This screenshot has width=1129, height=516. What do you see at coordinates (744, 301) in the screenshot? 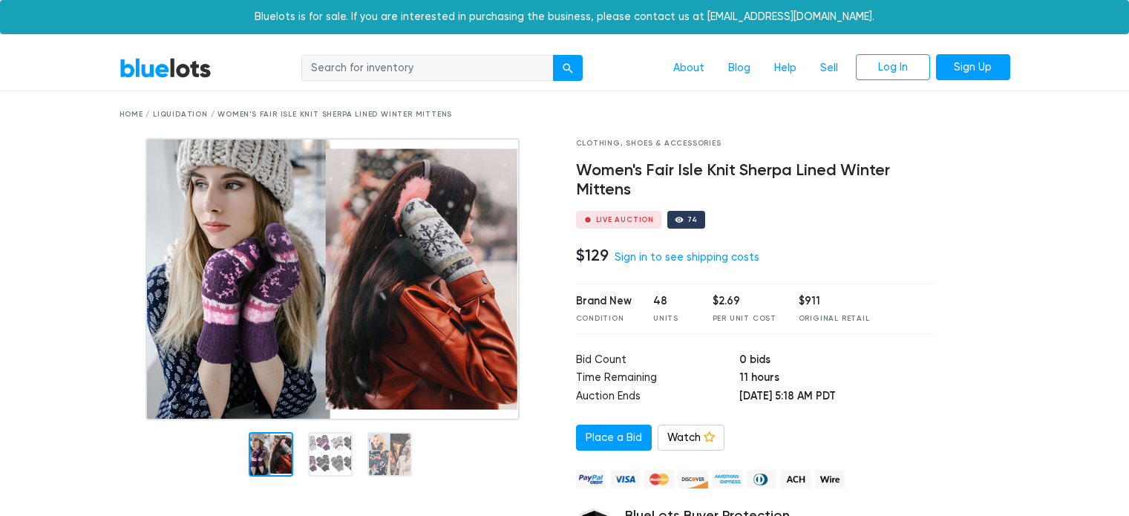
I see `div: $2.69` at bounding box center [744, 301].